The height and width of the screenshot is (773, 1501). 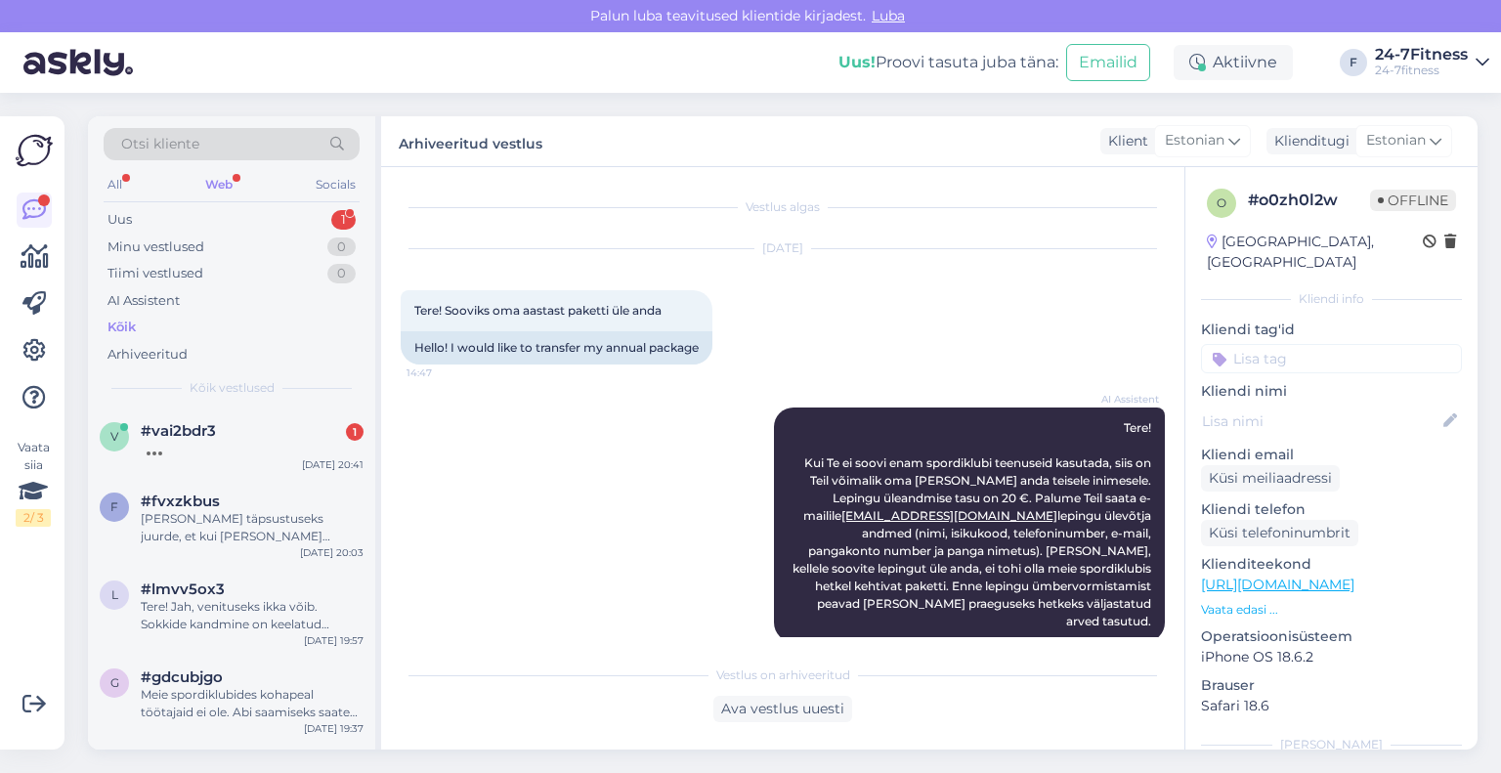 What do you see at coordinates (33, 483) in the screenshot?
I see `div: Vaata siia` at bounding box center [33, 483].